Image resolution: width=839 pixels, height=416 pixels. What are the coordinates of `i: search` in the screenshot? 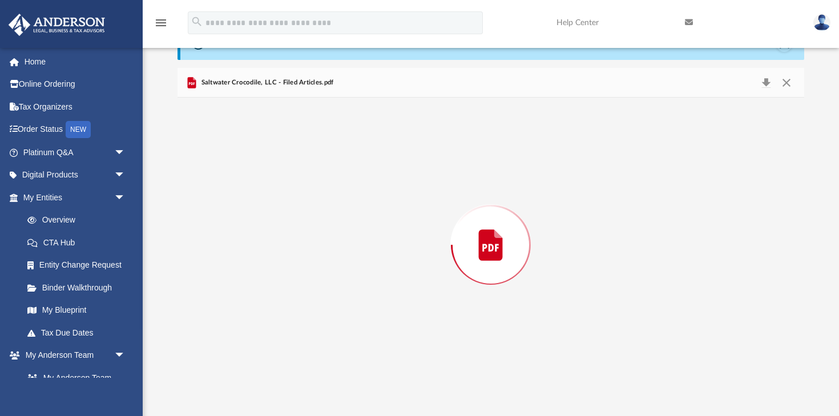 It's located at (197, 22).